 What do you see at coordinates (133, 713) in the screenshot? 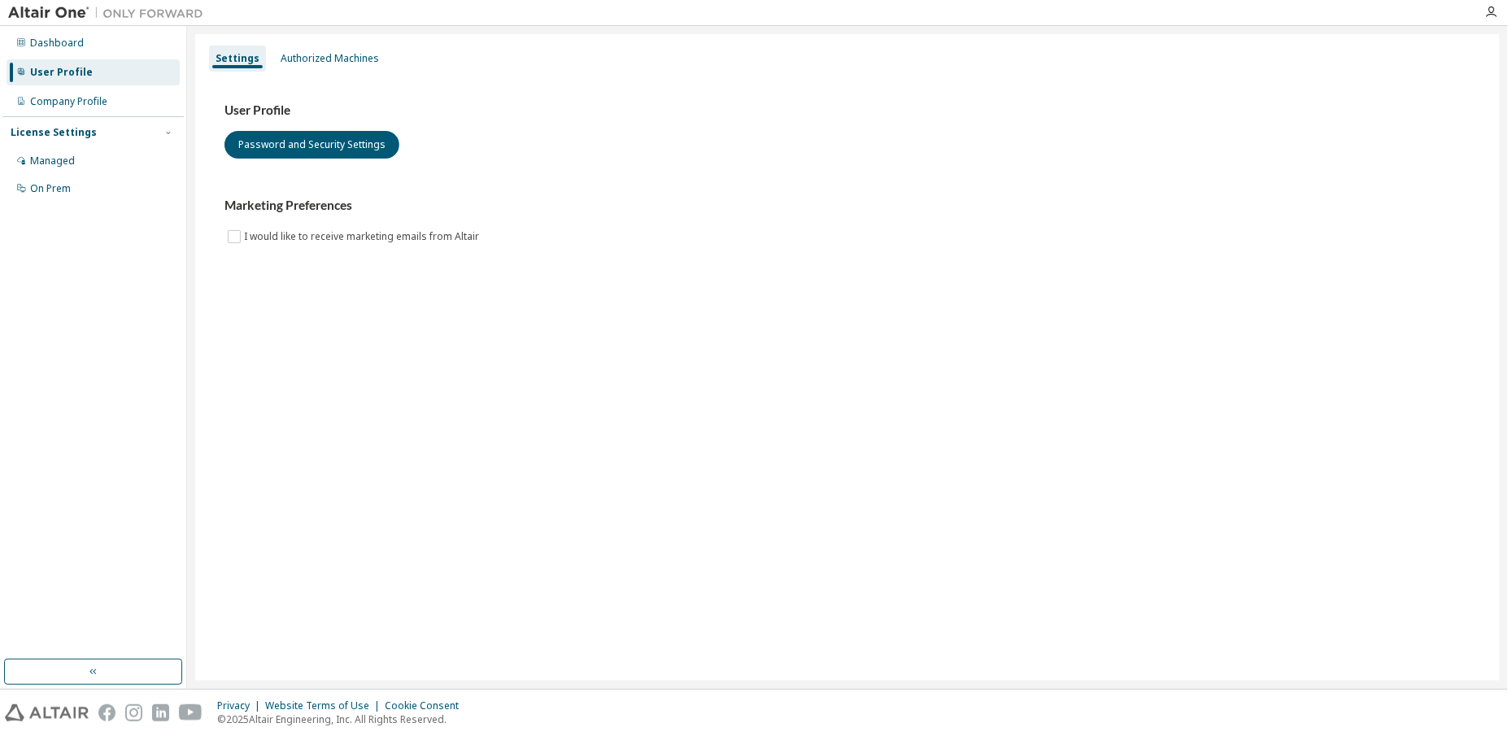
I see `img: instagram.svg` at bounding box center [133, 713].